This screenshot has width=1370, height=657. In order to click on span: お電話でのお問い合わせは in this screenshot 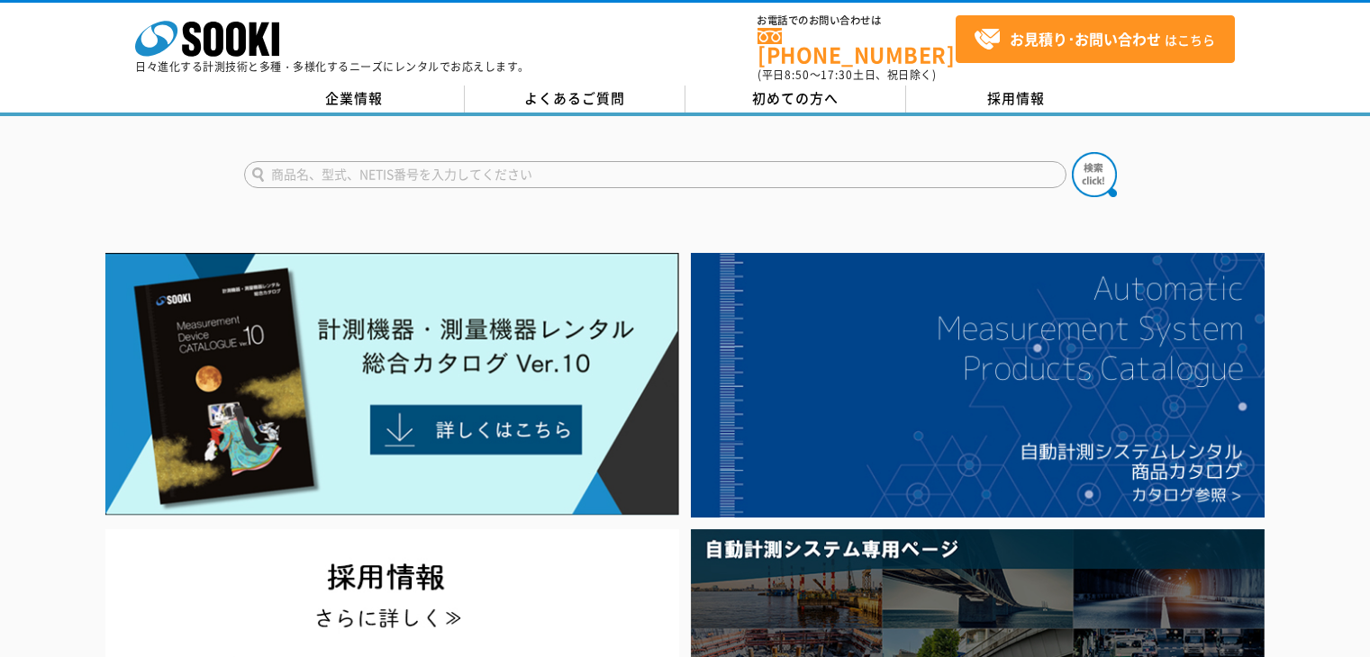, I will do `click(856, 21)`.